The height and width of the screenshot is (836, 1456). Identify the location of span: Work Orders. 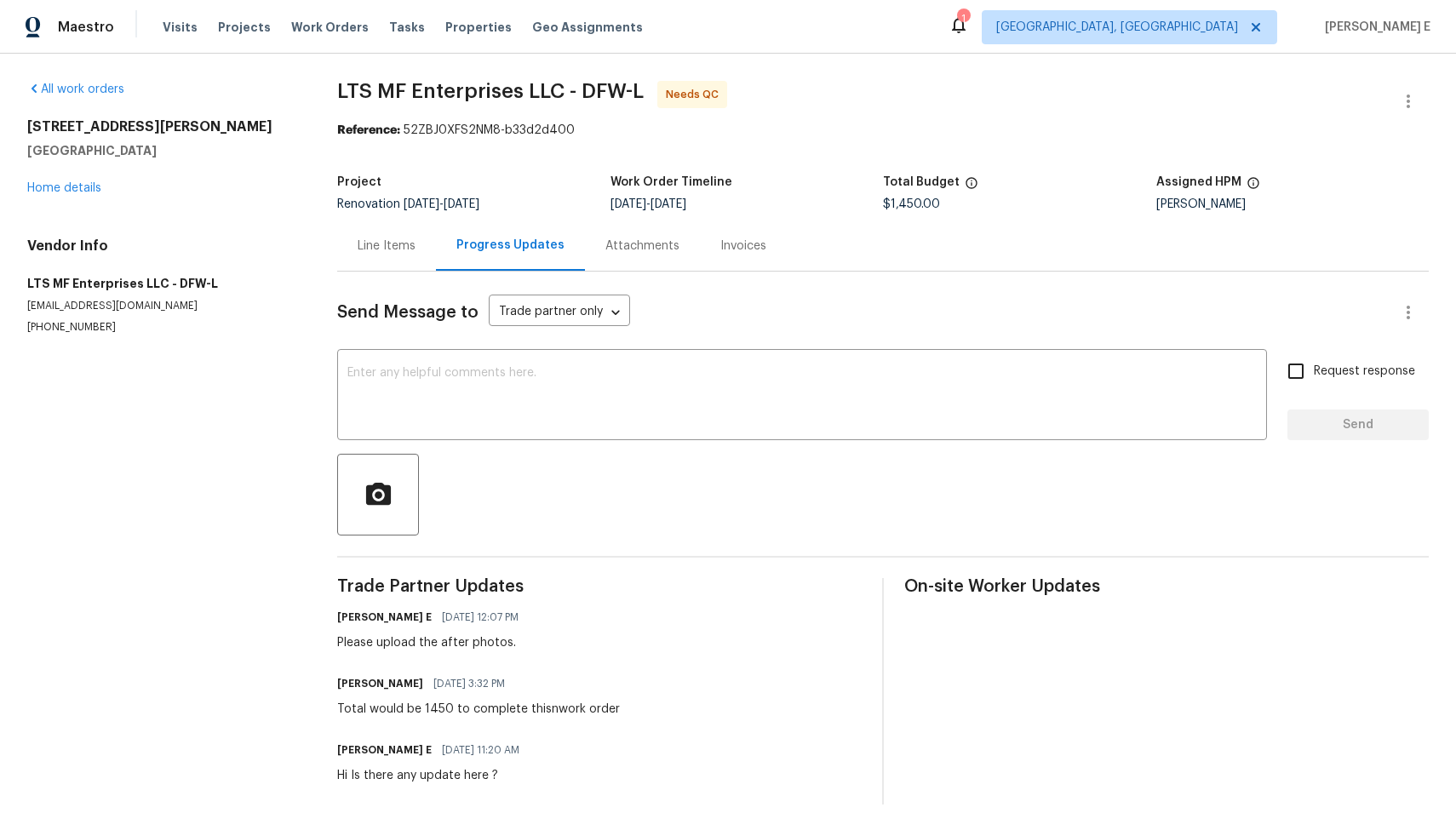
(330, 27).